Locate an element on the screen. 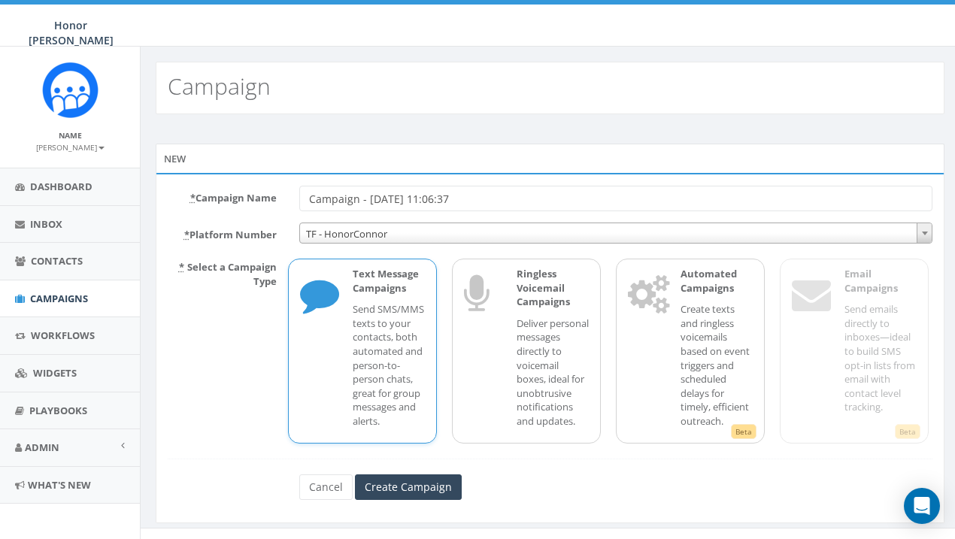  p: Text Message Campaigns is located at coordinates (389, 281).